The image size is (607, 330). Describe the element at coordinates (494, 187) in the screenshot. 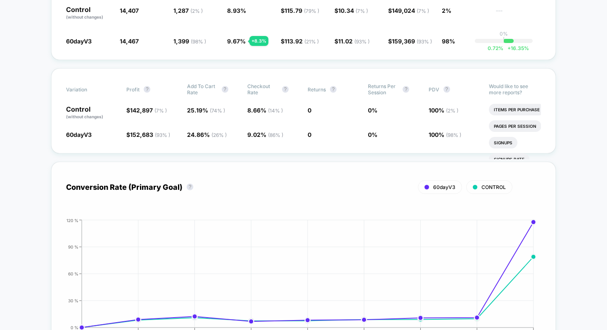

I see `span: CONTROL` at that location.